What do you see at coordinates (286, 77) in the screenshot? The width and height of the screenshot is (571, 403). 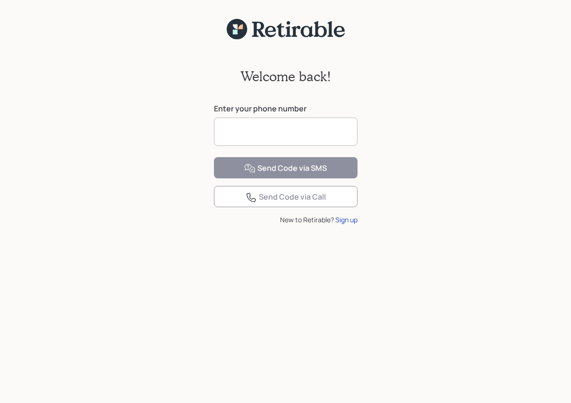 I see `h2: Welcome back!` at bounding box center [286, 77].